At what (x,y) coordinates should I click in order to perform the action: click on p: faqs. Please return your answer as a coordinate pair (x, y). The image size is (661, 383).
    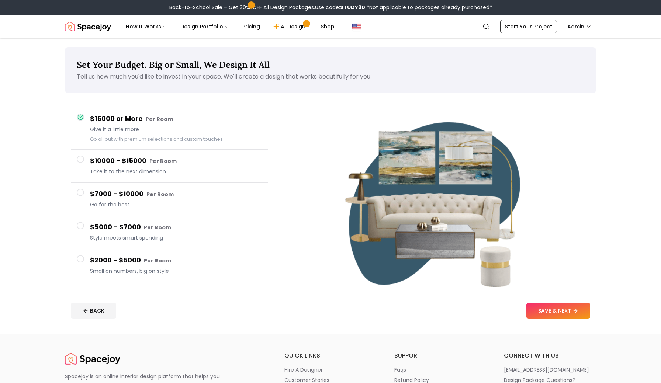
    Looking at the image, I should click on (400, 370).